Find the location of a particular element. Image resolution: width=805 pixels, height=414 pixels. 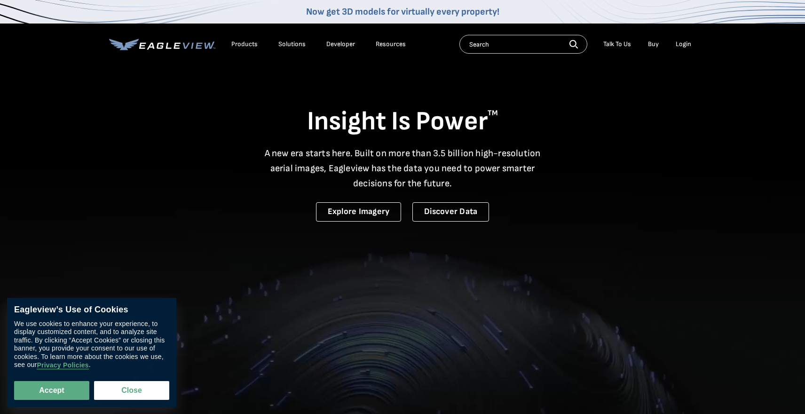

h1: Insight Is Power is located at coordinates (403, 122).